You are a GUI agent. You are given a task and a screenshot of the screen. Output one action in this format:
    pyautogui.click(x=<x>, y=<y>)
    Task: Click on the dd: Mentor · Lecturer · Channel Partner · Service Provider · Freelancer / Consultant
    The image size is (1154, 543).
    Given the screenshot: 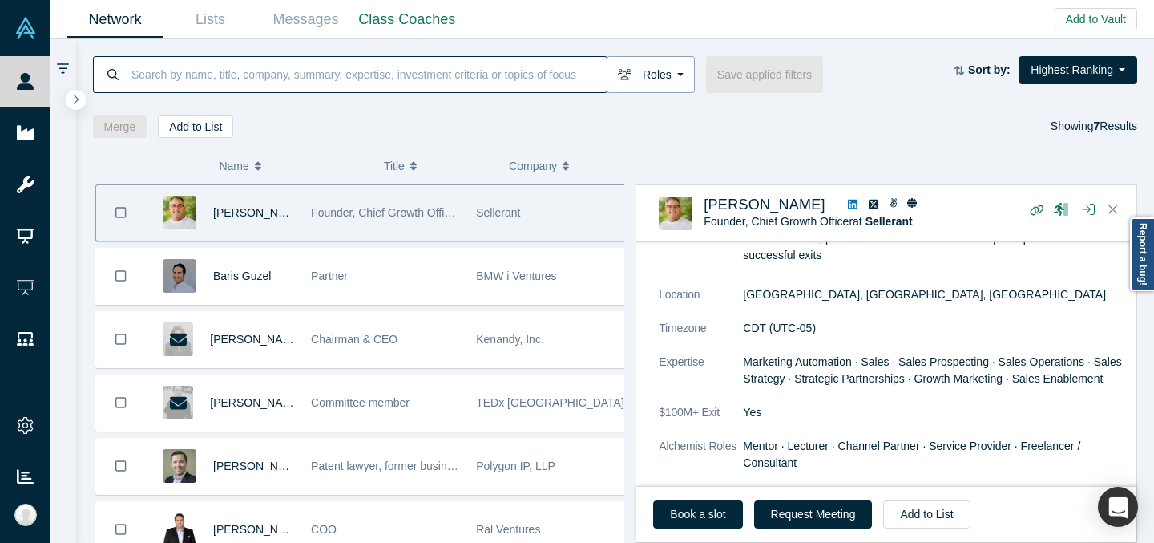 What is the action you would take?
    pyautogui.click(x=934, y=454)
    